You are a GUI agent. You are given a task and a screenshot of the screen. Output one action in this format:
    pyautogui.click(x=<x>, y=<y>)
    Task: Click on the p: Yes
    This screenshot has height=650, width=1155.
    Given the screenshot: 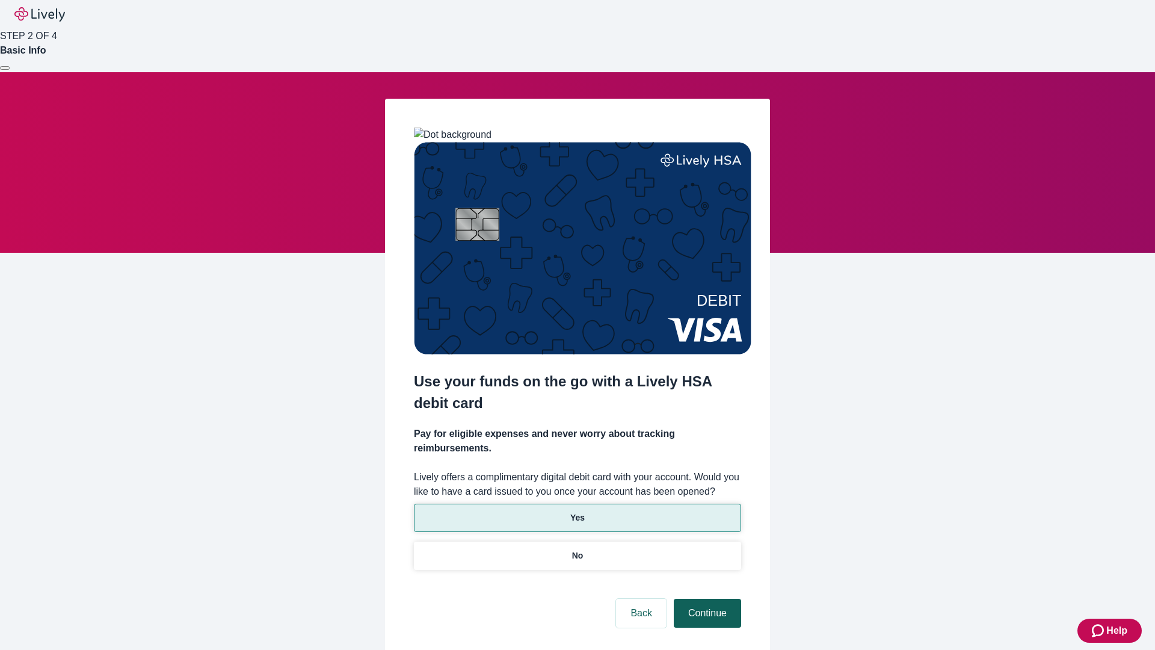 What is the action you would take?
    pyautogui.click(x=577, y=517)
    